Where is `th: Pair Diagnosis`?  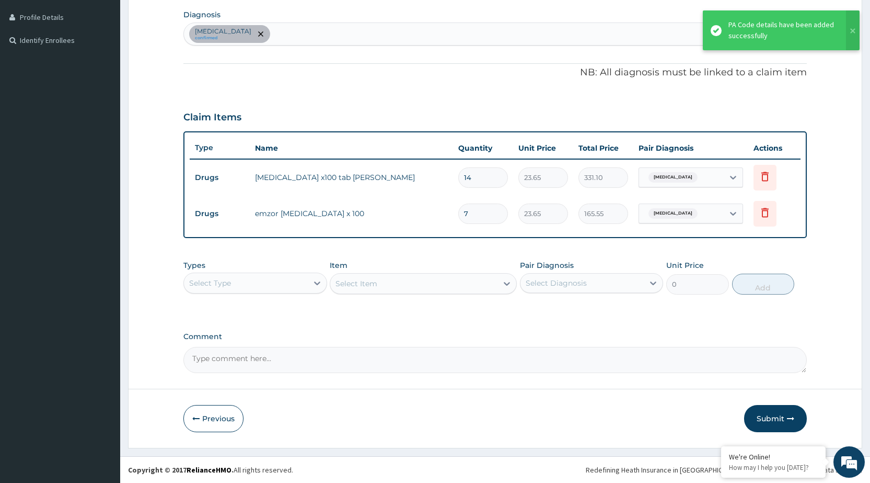 th: Pair Diagnosis is located at coordinates (691, 148).